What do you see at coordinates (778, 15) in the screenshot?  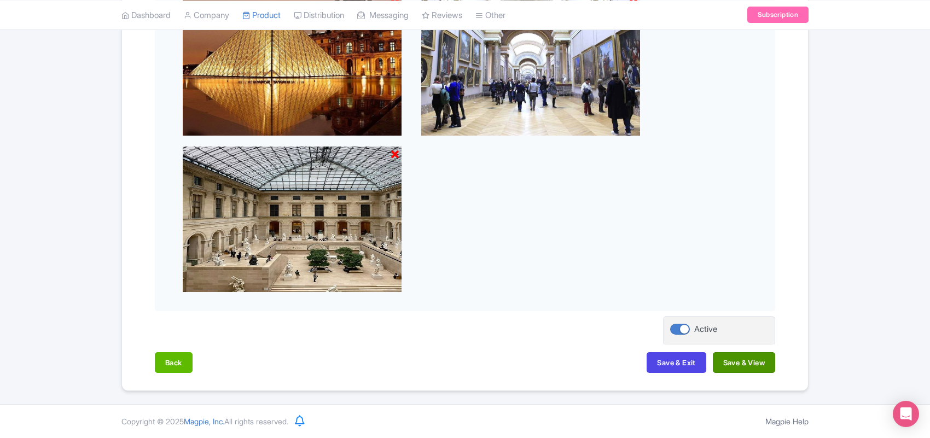 I see `a: Subscription` at bounding box center [778, 15].